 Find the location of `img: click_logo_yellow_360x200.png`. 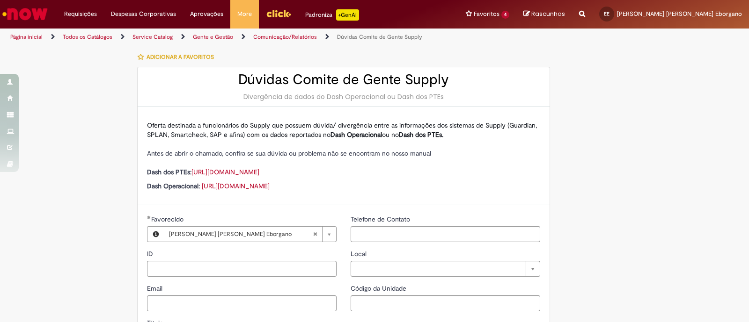

img: click_logo_yellow_360x200.png is located at coordinates (278, 14).